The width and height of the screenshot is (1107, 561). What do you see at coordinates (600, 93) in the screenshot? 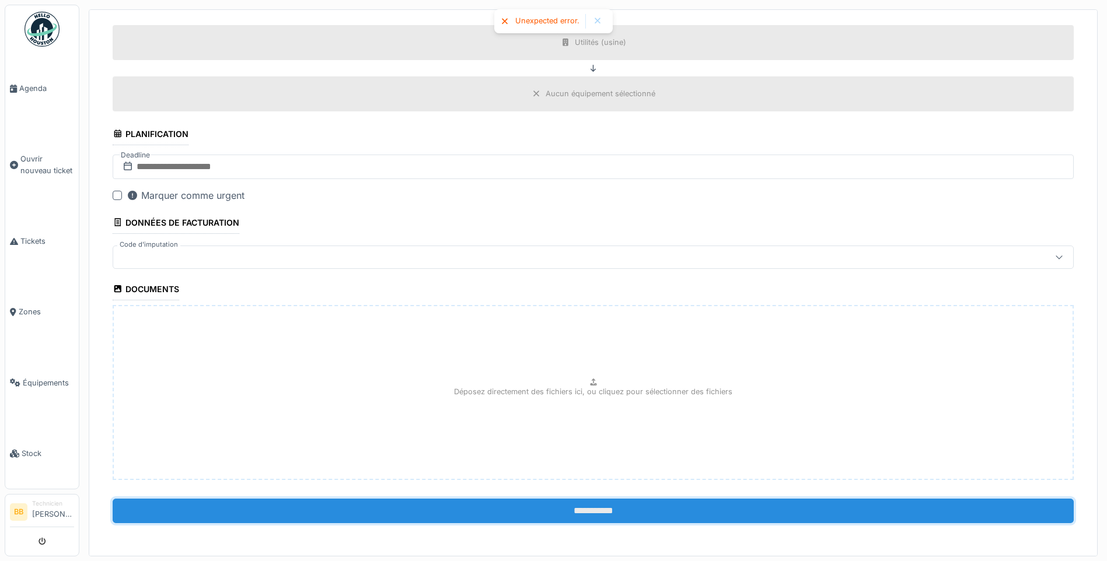
I see `div: Aucun équipement sélectionné` at bounding box center [600, 93].